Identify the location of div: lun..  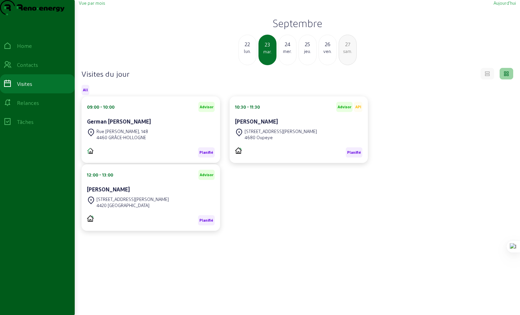
(247, 51).